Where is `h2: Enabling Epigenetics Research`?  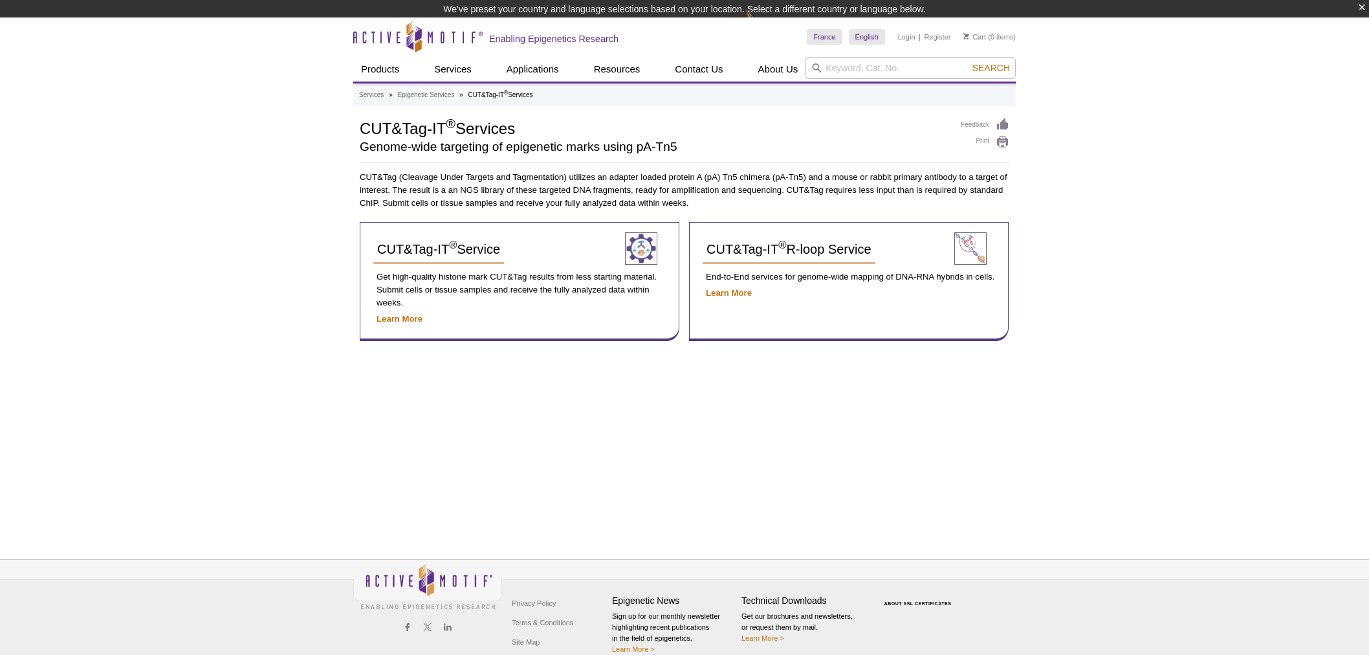
h2: Enabling Epigenetics Research is located at coordinates (554, 39).